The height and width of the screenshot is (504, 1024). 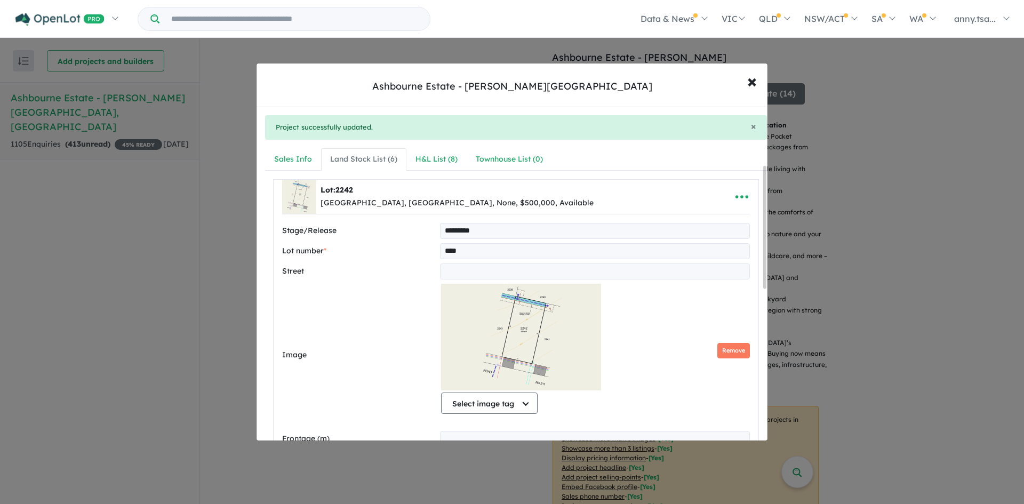 I want to click on button: Close, so click(x=753, y=126).